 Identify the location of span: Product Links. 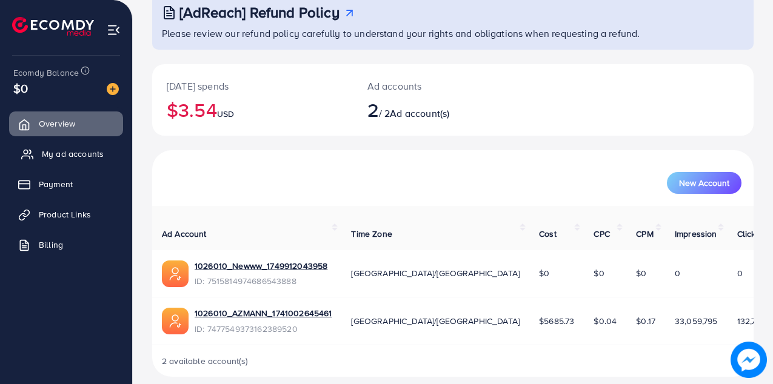
(65, 215).